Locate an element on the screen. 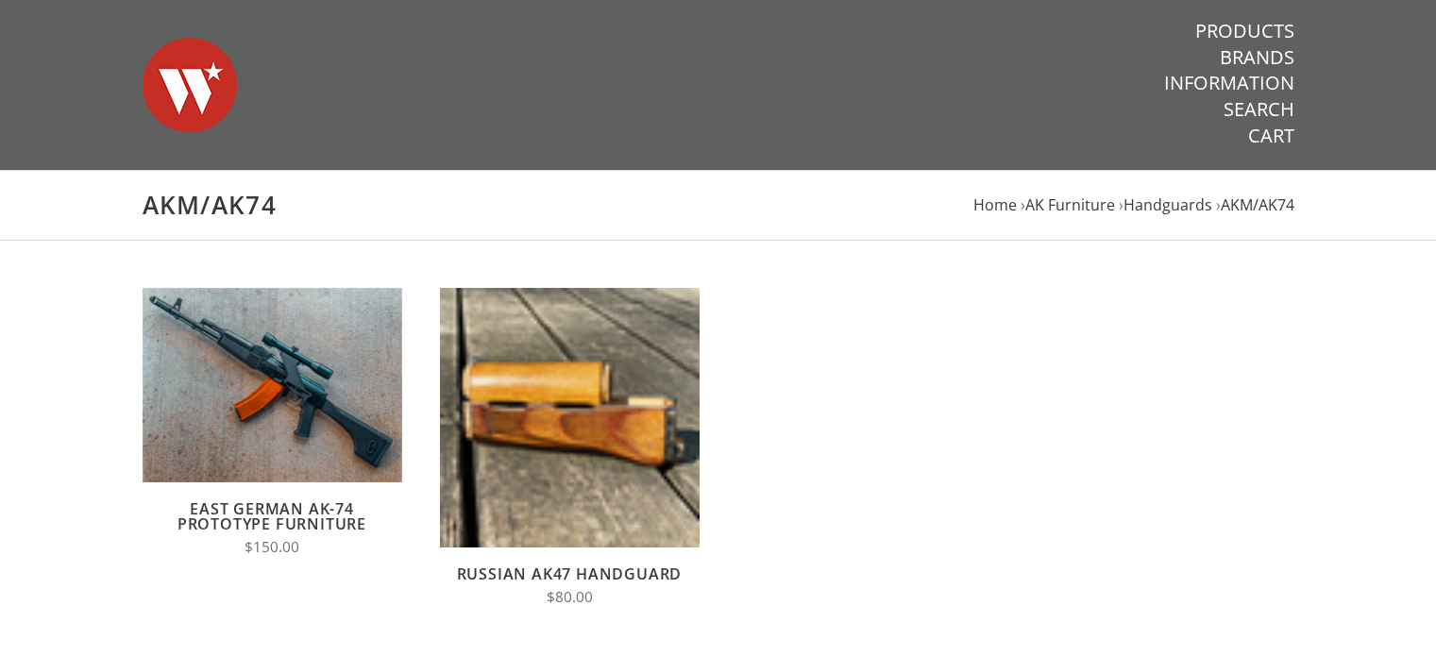 The image size is (1436, 656). a: East German AK-74 Prototype Furniture is located at coordinates (272, 517).